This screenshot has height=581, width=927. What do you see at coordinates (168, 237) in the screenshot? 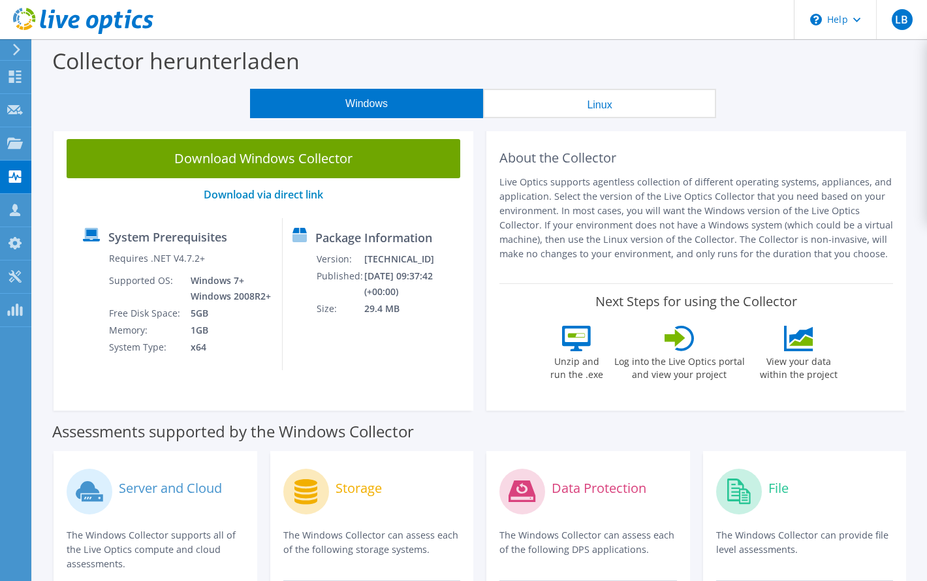
I see `label: System Prerequisites` at bounding box center [168, 237].